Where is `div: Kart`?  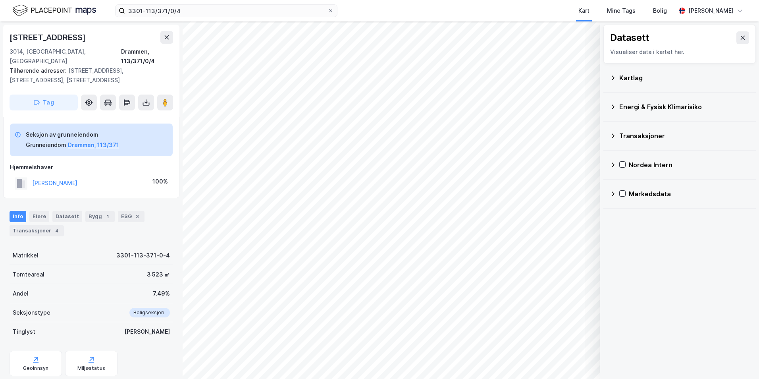 div: Kart is located at coordinates (584, 11).